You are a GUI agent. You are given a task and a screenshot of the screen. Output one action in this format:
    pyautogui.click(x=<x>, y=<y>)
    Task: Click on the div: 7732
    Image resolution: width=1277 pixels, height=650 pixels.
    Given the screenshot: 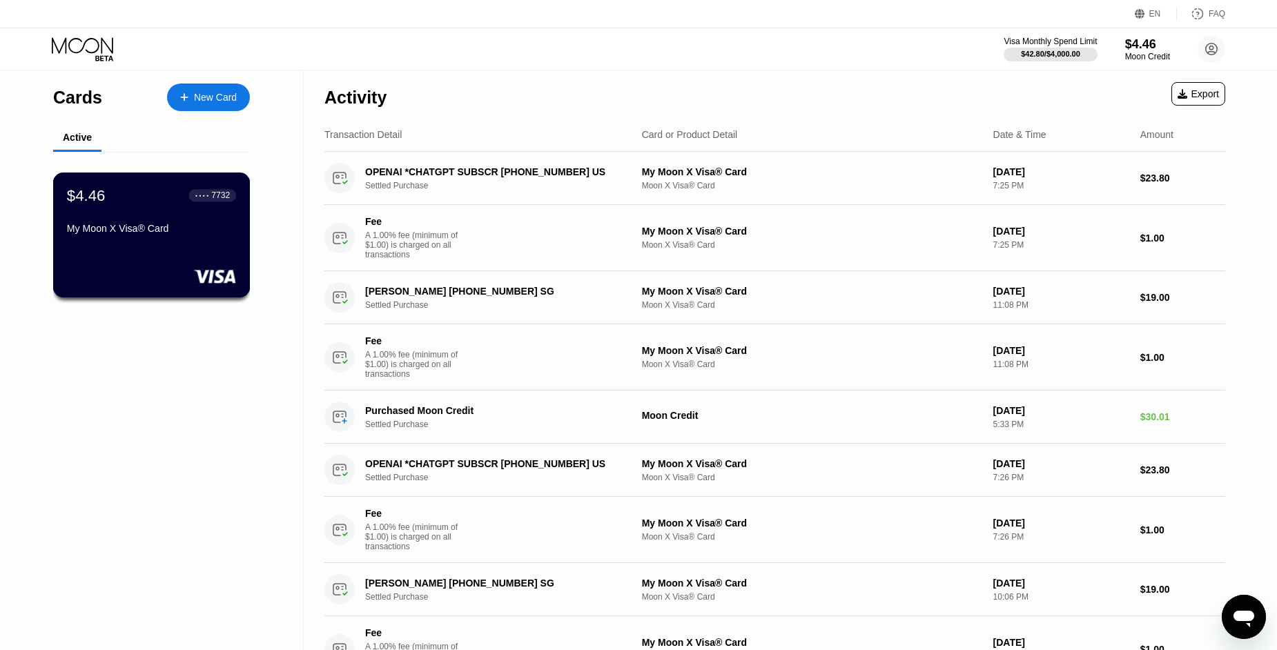 What is the action you would take?
    pyautogui.click(x=220, y=195)
    